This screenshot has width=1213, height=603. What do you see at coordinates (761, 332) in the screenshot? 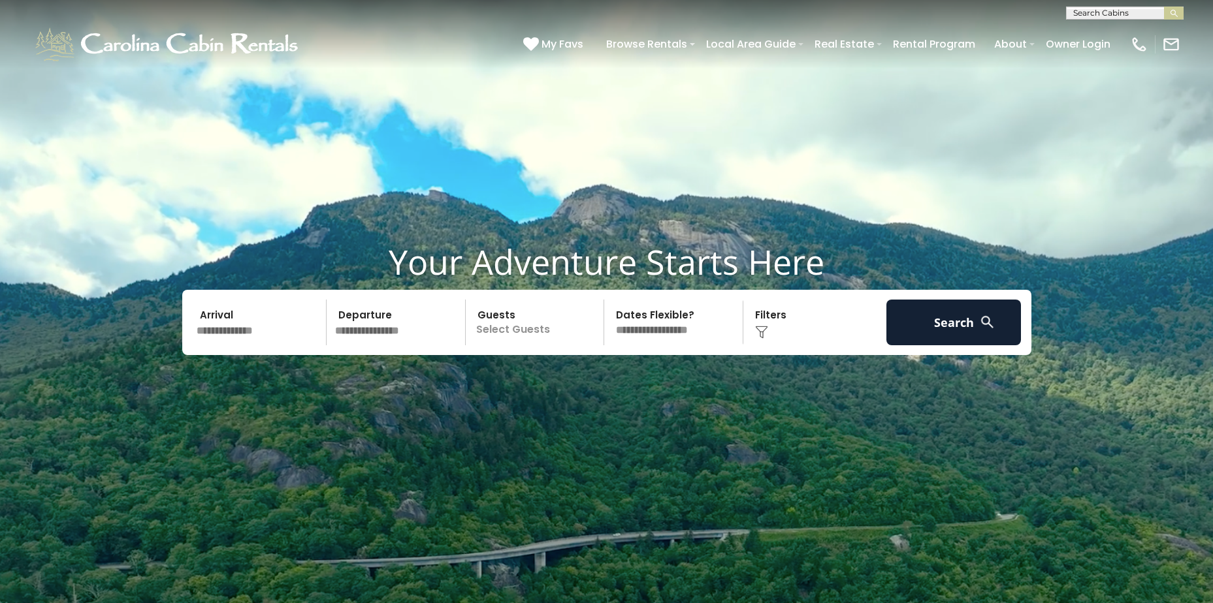
I see `img: filter--v1.png` at bounding box center [761, 332].